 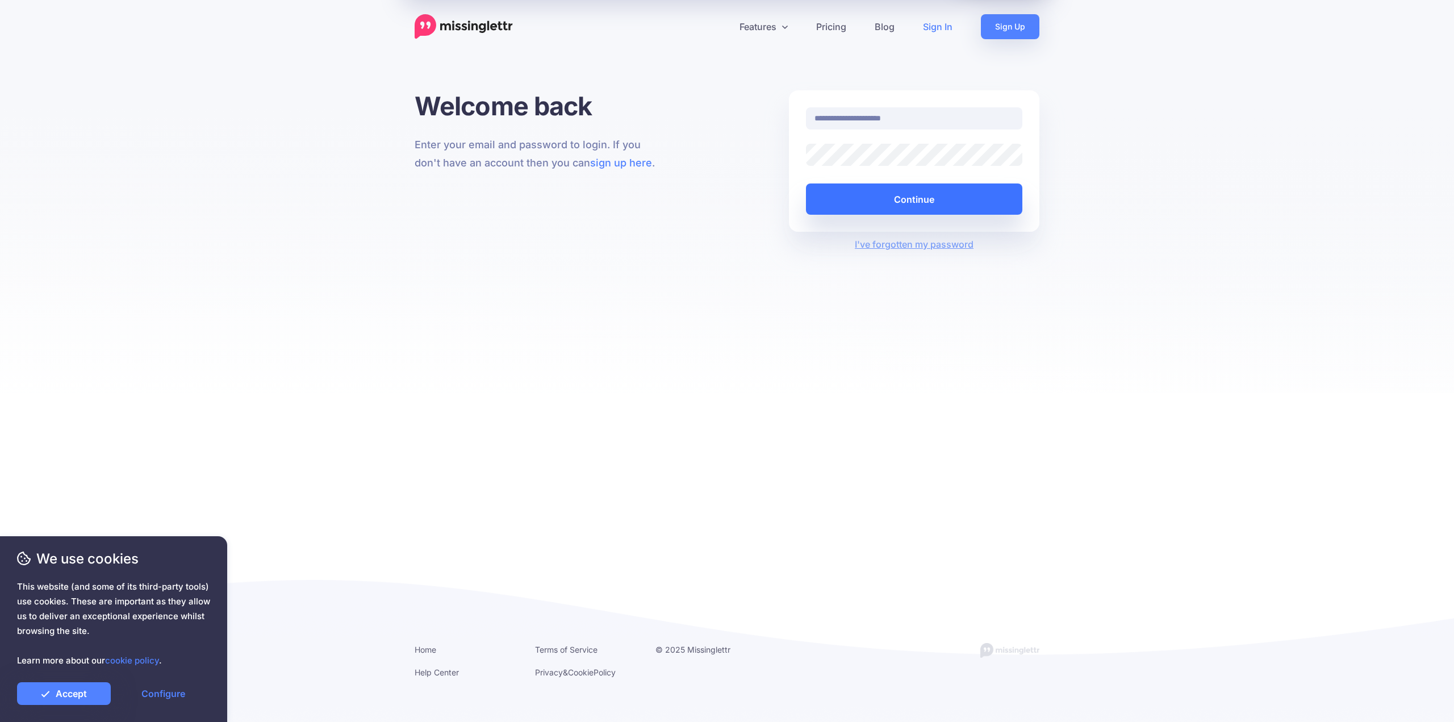 What do you see at coordinates (1010, 27) in the screenshot?
I see `a: Sign Up` at bounding box center [1010, 27].